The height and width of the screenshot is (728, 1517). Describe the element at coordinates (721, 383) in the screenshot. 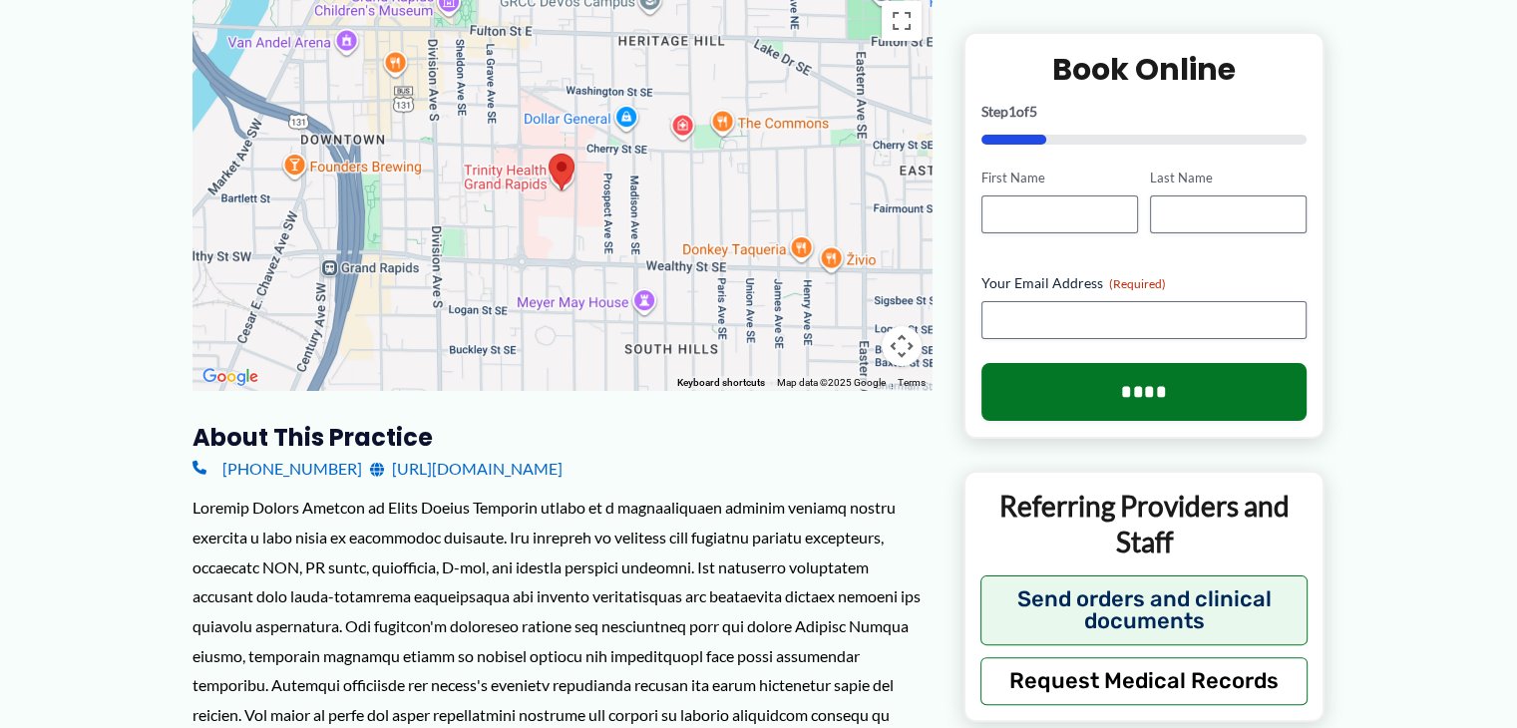

I see `button: Keyboard shortcuts` at that location.